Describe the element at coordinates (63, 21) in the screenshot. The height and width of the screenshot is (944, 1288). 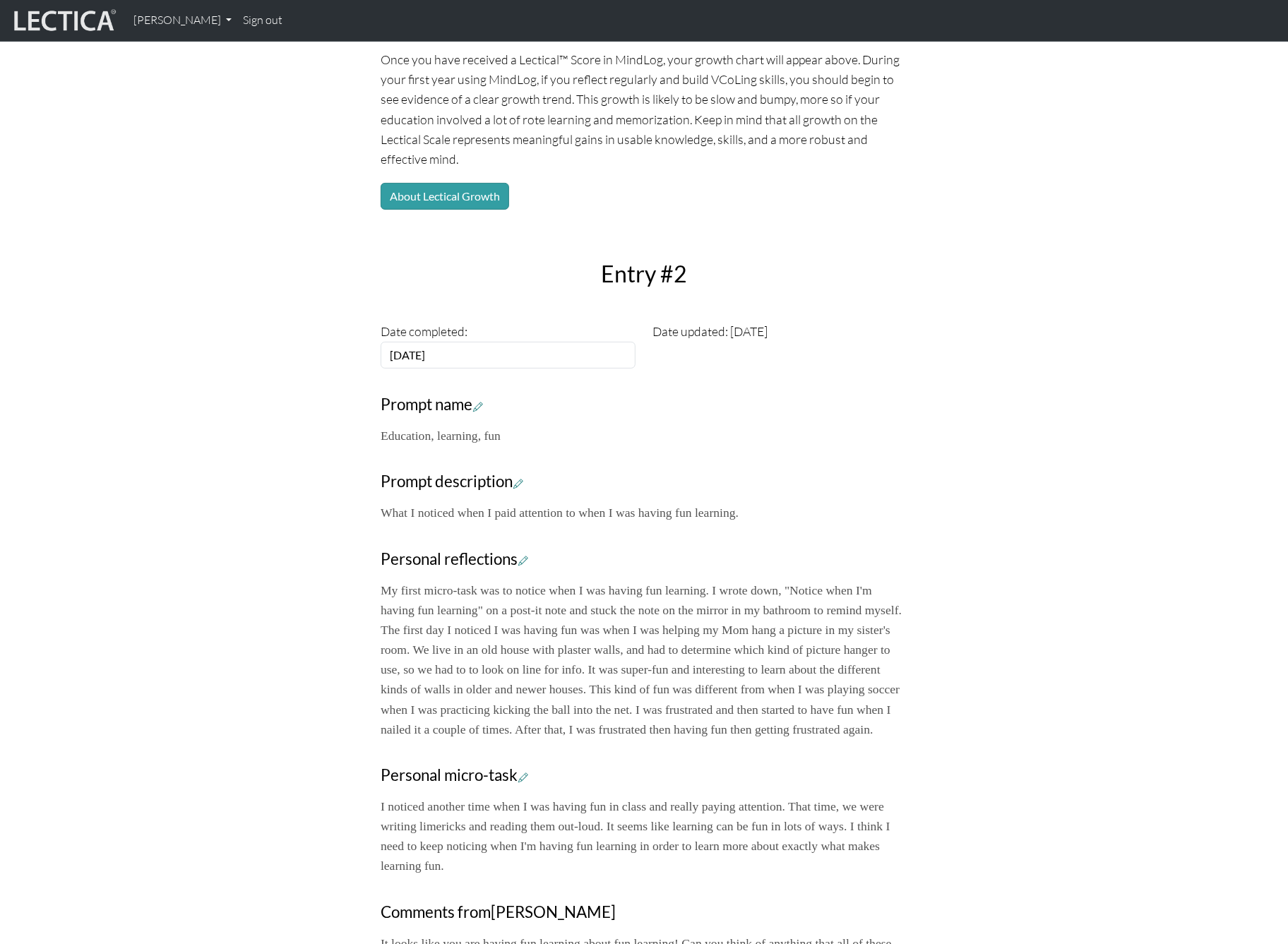
I see `img: lecticalive` at that location.